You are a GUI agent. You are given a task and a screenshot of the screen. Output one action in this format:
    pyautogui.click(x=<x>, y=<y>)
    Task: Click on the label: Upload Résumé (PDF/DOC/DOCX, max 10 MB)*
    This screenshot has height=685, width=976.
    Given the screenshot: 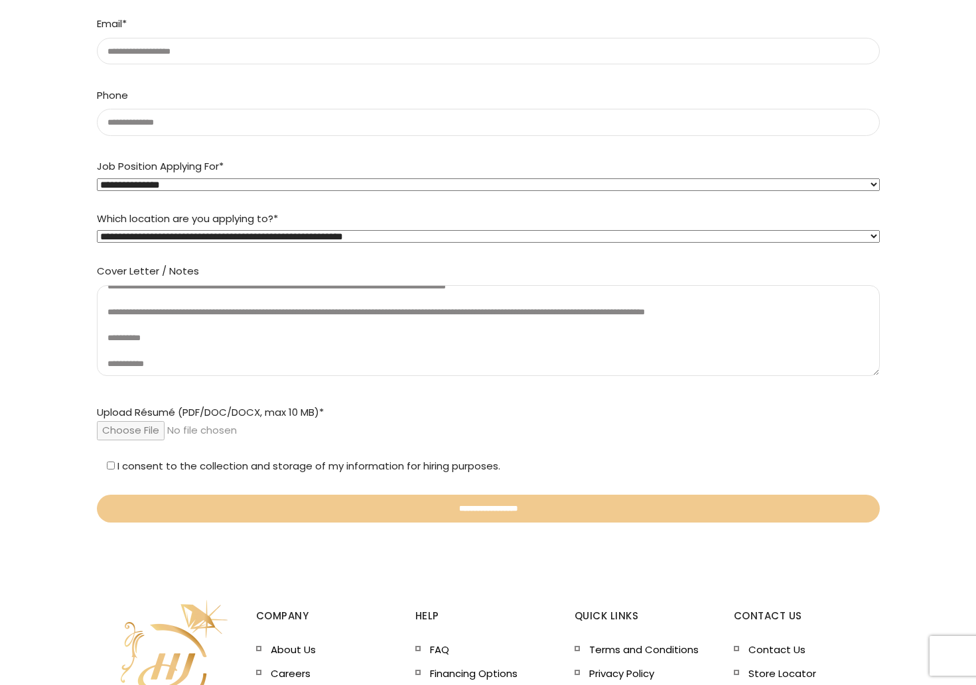 What is the action you would take?
    pyautogui.click(x=488, y=421)
    